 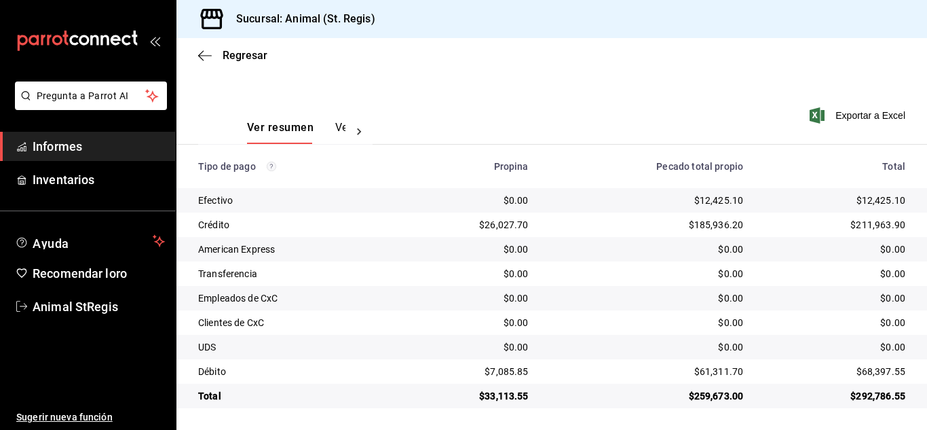 What do you see at coordinates (859, 115) in the screenshot?
I see `button: Exportar a Excel` at bounding box center [859, 115].